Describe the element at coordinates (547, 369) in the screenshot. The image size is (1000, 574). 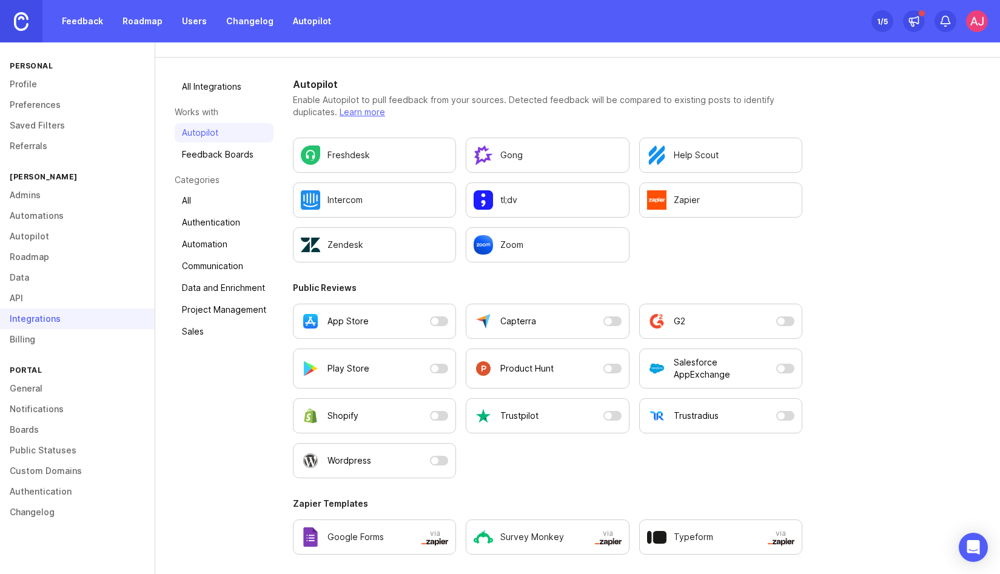
I see `button: Product Hunt is currently disabled as an Autopilot data source. Open a modal to adjust settings.` at that location.